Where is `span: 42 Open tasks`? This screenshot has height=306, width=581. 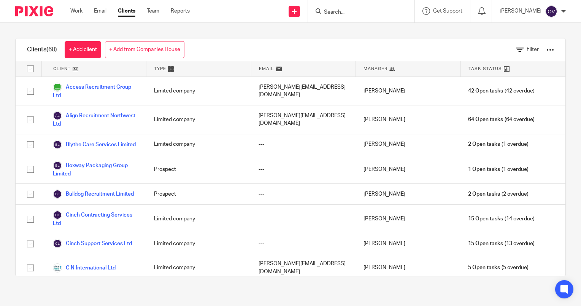
span: 42 Open tasks is located at coordinates (486, 91).